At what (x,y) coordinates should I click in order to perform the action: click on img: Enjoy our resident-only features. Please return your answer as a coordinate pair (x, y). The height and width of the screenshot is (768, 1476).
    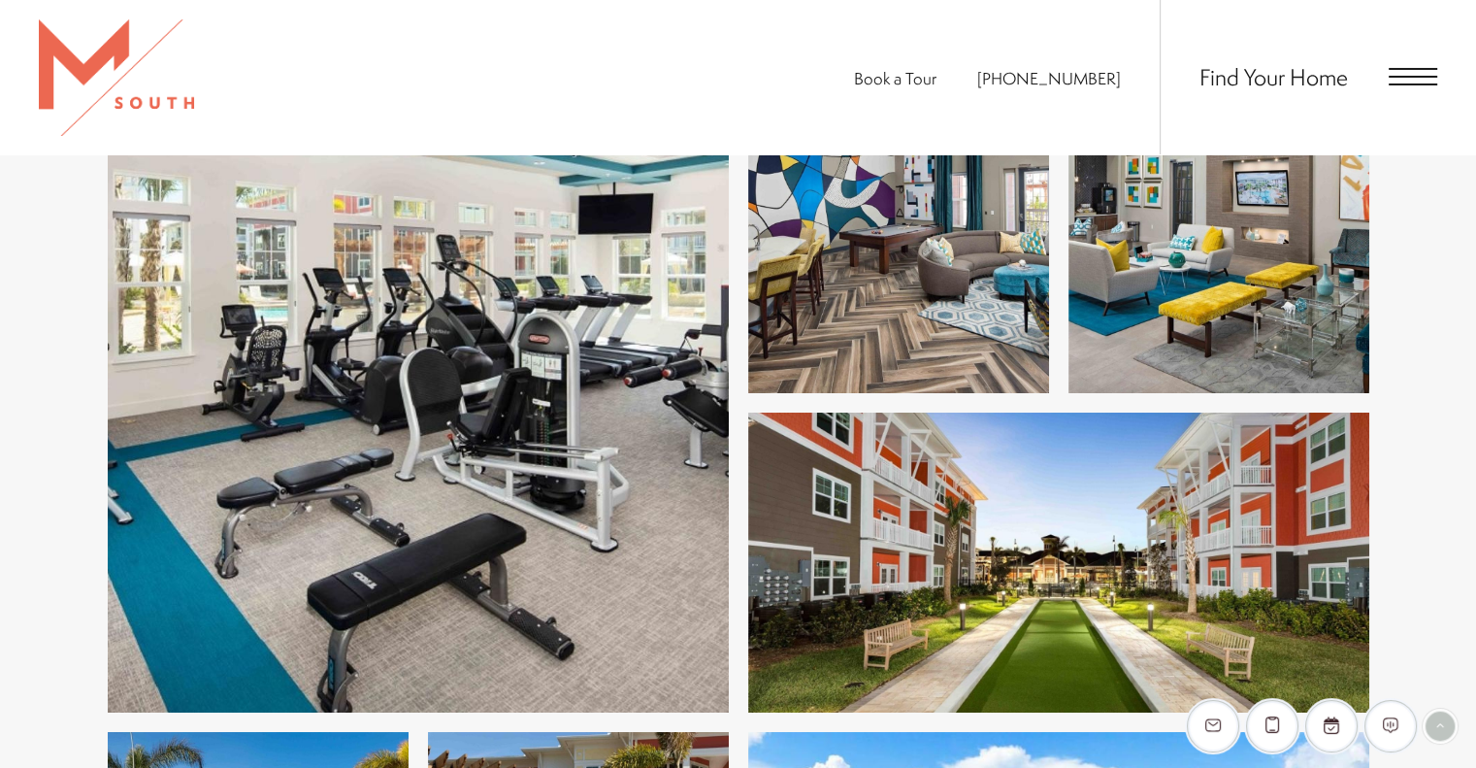
    Looking at the image, I should click on (1219, 242).